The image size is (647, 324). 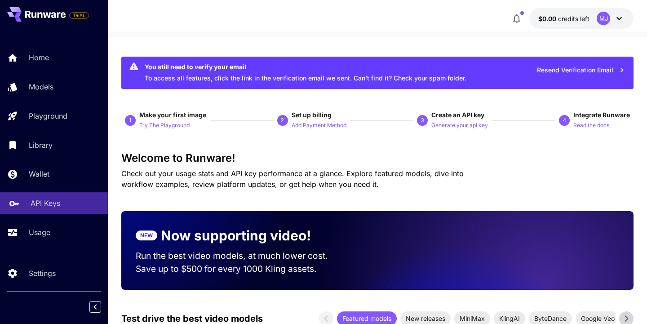 I want to click on p: Settings, so click(x=42, y=273).